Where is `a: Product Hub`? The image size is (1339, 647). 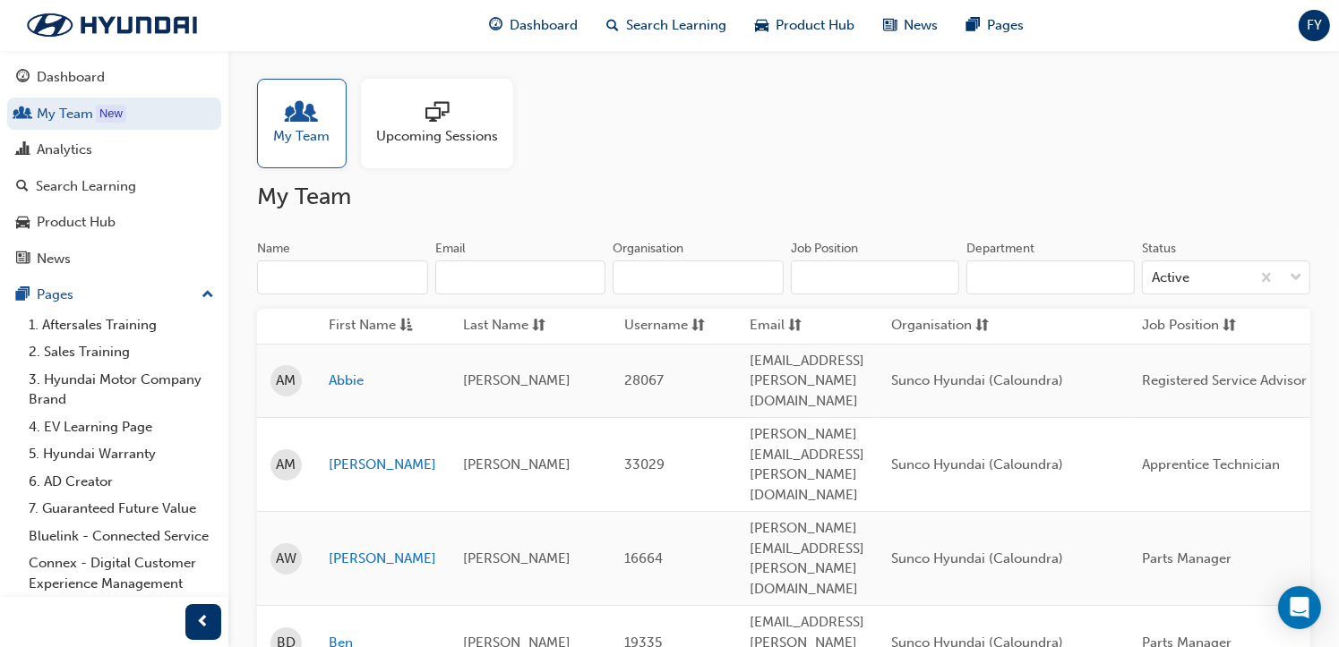 a: Product Hub is located at coordinates (114, 222).